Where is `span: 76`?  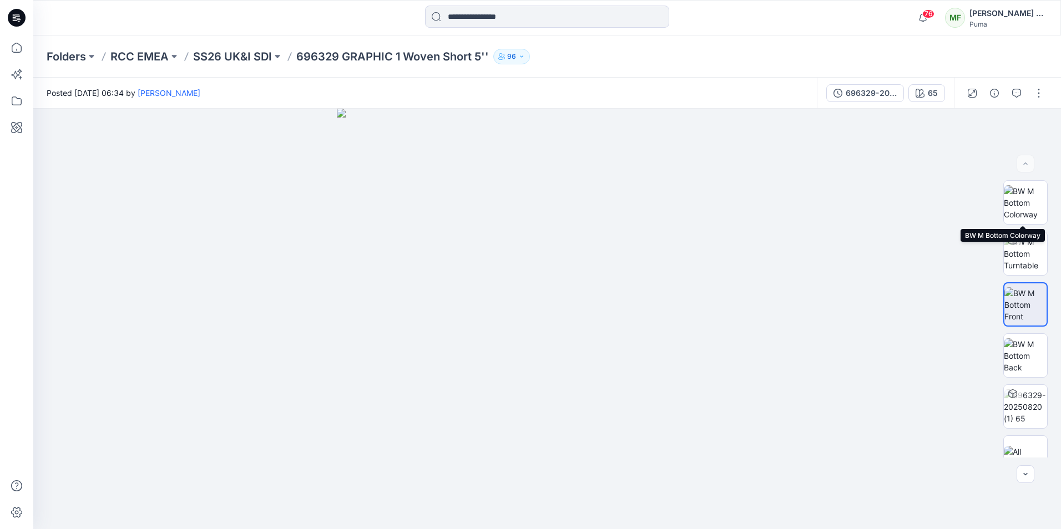
span: 76 is located at coordinates (929, 14).